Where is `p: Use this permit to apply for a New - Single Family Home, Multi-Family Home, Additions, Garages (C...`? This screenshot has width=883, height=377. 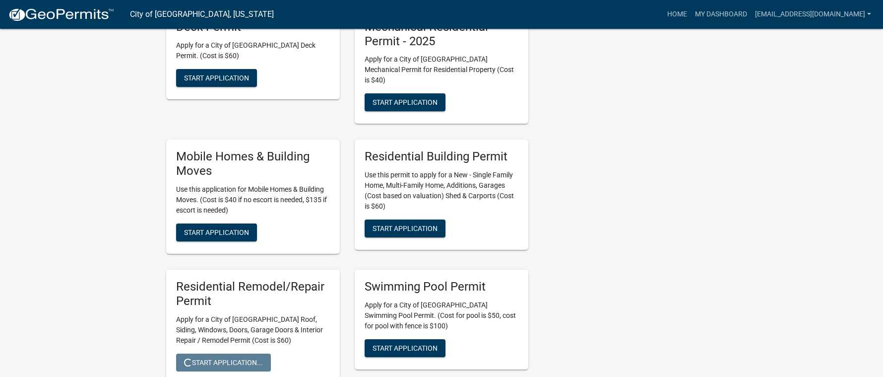
p: Use this permit to apply for a New - Single Family Home, Multi-Family Home, Additions, Garages (C... is located at coordinates (442, 190).